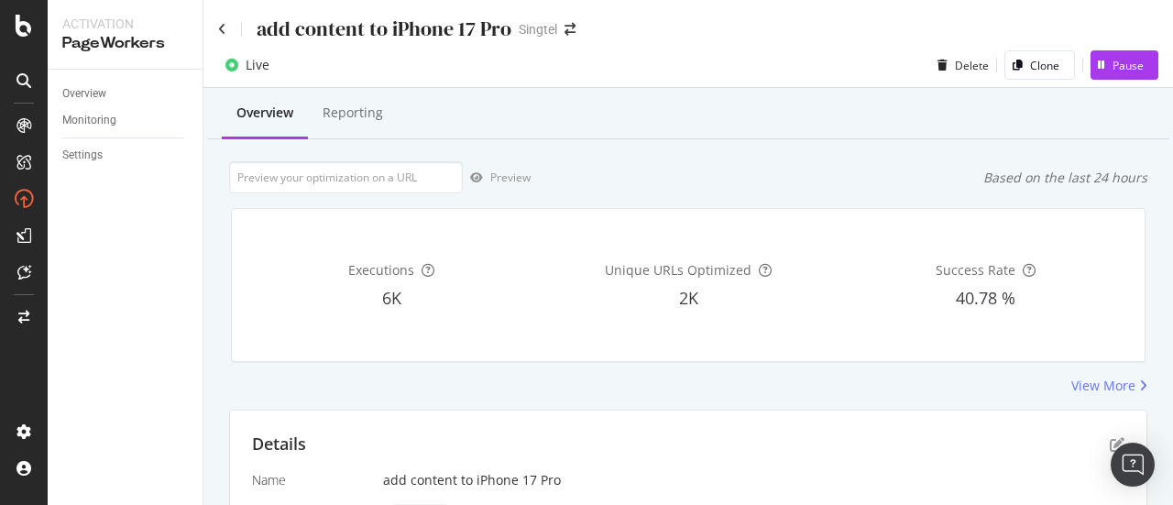 The image size is (1173, 505). Describe the element at coordinates (1117, 444) in the screenshot. I see `div: pen-to-square` at that location.